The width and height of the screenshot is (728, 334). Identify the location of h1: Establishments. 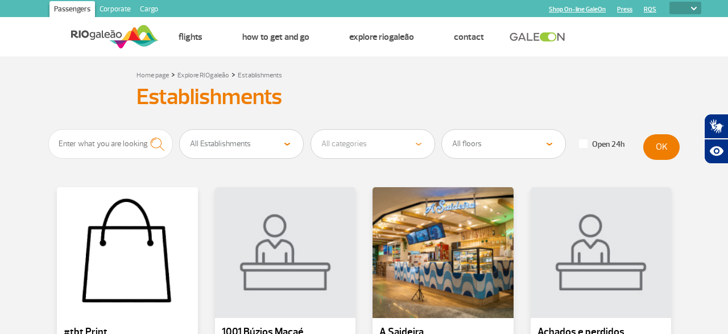
(364, 97).